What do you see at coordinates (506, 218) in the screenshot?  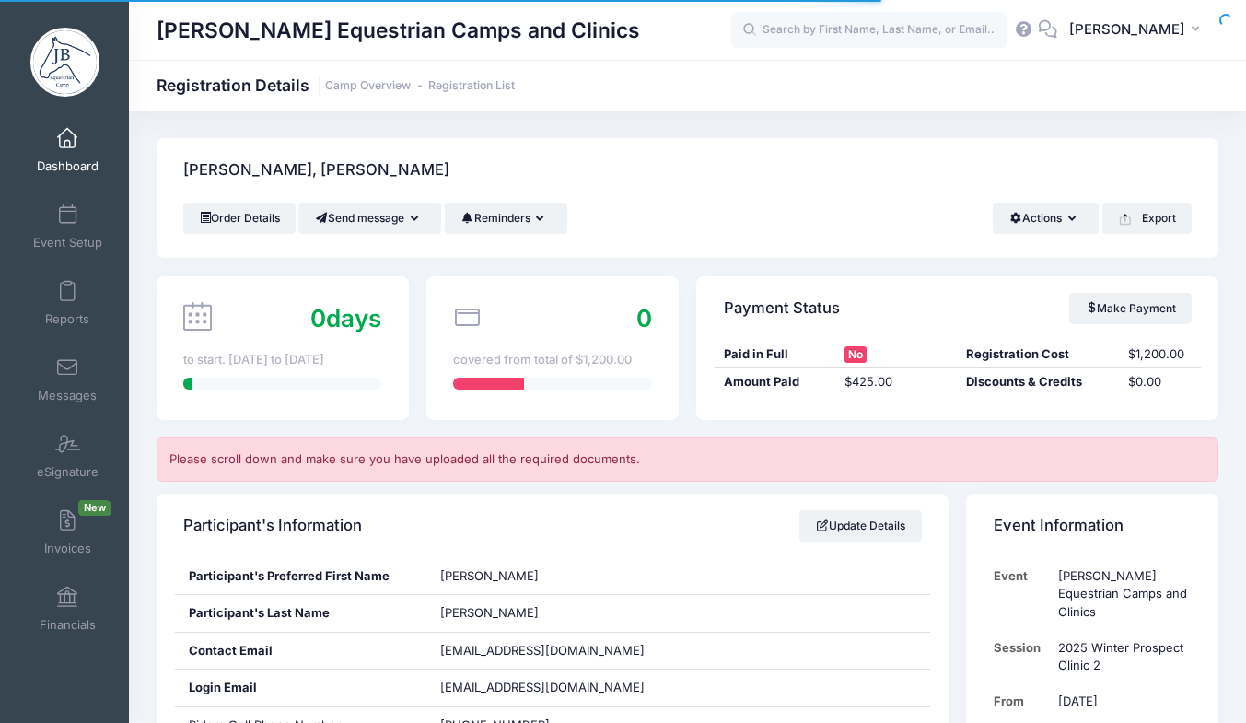 I see `button: Reminders` at bounding box center [506, 218].